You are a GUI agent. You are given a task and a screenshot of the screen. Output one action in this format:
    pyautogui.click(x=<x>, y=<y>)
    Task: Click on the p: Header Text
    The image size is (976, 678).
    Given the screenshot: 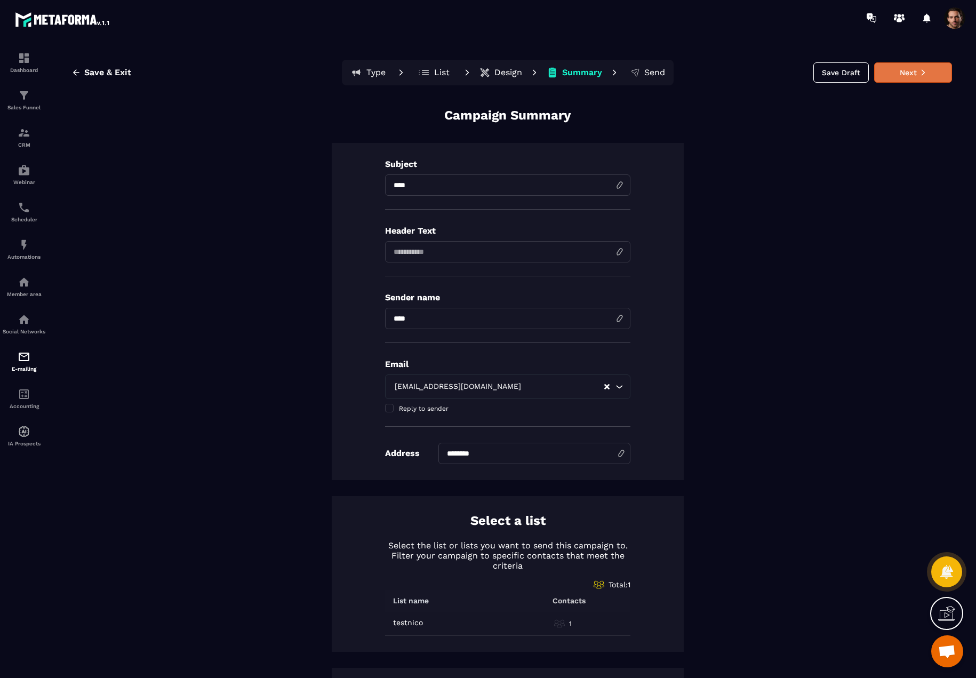 What is the action you would take?
    pyautogui.click(x=508, y=230)
    